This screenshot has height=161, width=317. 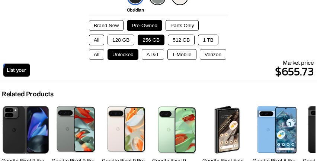 What do you see at coordinates (16, 70) in the screenshot?
I see `a: List your` at bounding box center [16, 70].